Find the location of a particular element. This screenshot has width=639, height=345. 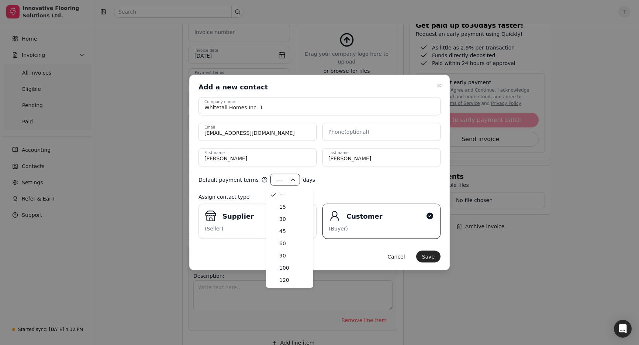

span: Default payment terms is located at coordinates (229, 179).